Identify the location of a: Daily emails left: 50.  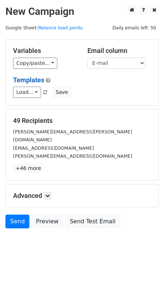
(134, 28).